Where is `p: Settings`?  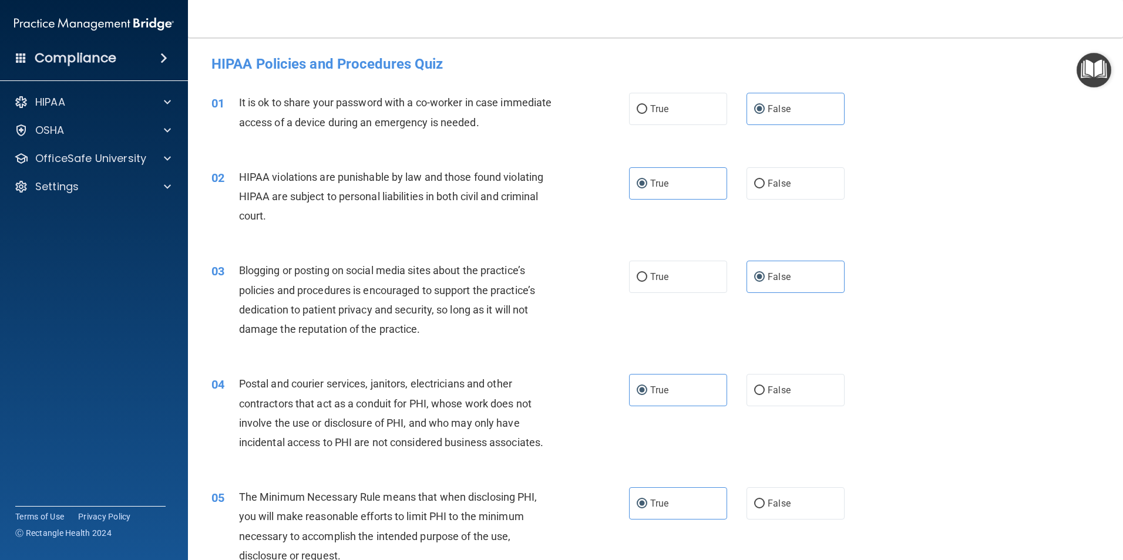 p: Settings is located at coordinates (57, 187).